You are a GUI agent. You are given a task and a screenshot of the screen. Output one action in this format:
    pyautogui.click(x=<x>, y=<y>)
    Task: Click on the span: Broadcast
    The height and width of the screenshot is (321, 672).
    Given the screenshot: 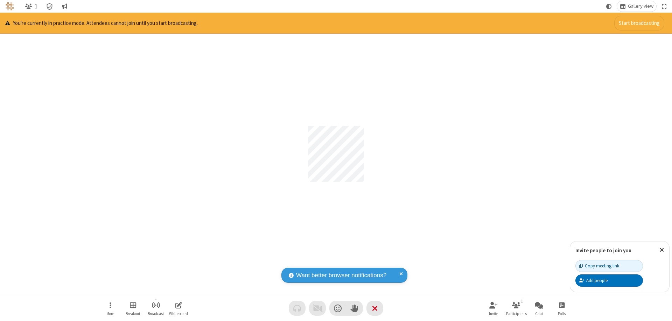 What is the action you would take?
    pyautogui.click(x=156, y=313)
    